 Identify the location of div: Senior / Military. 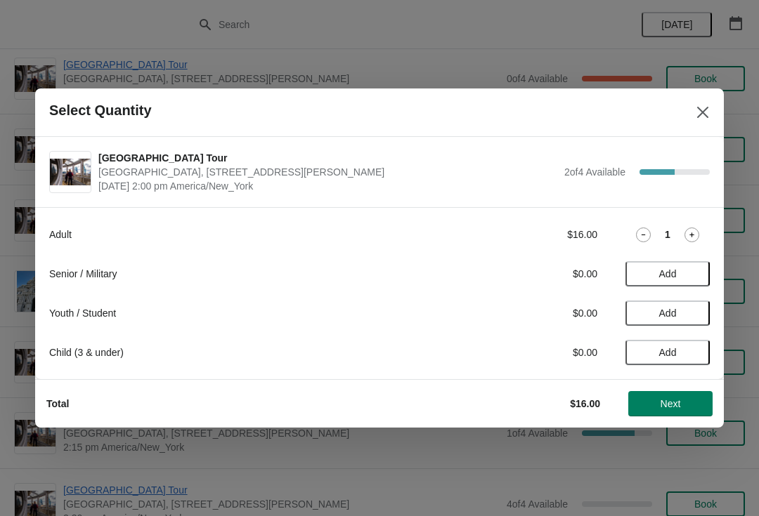
(244, 274).